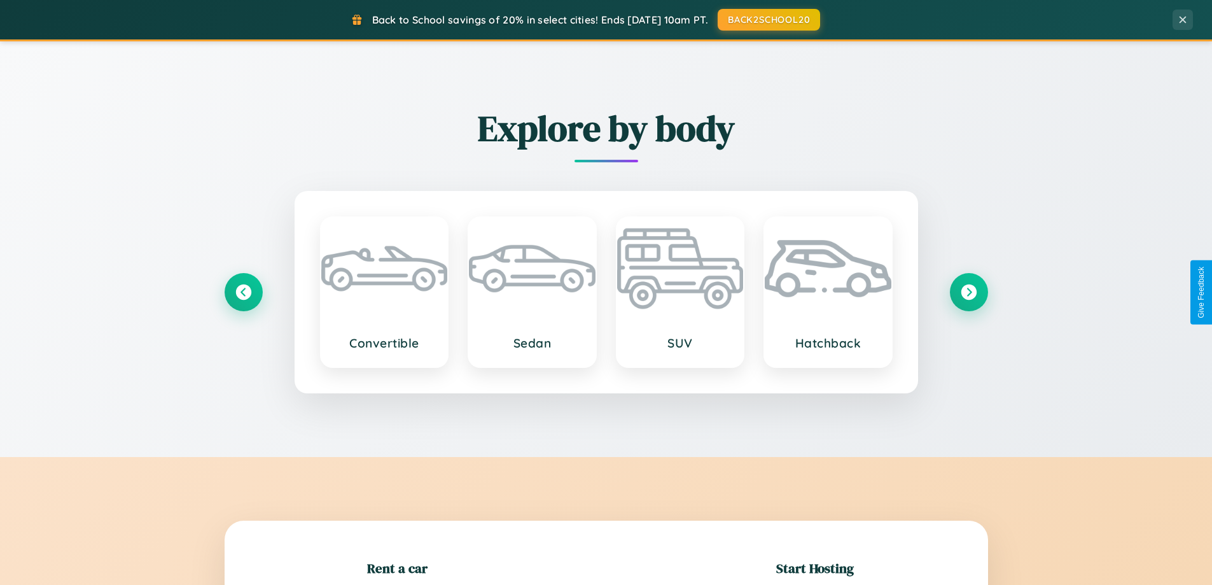 This screenshot has width=1212, height=585. What do you see at coordinates (828, 343) in the screenshot?
I see `h3: Hatchback` at bounding box center [828, 343].